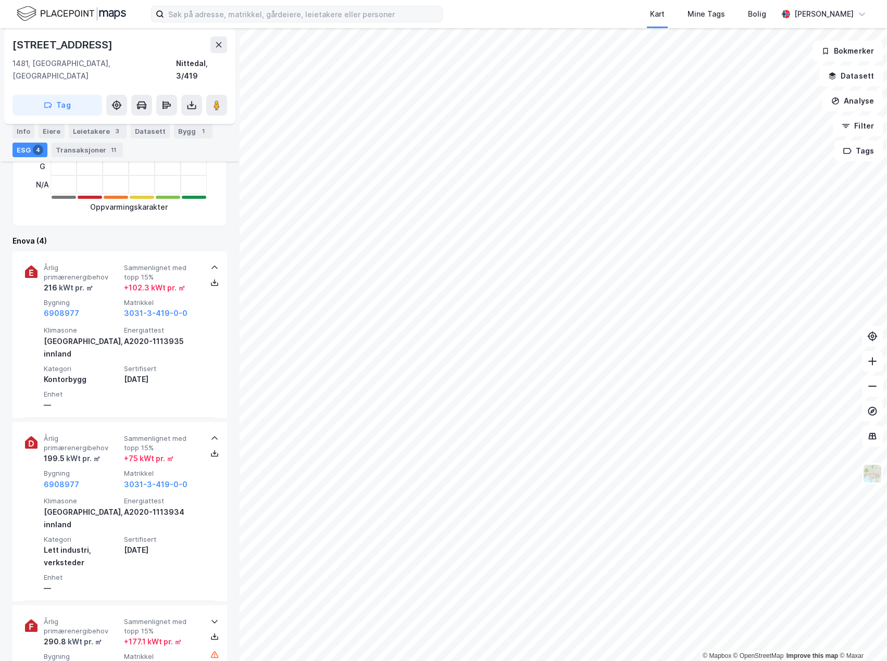 The width and height of the screenshot is (887, 661). What do you see at coordinates (73, 642) in the screenshot?
I see `div: 290.8` at bounding box center [73, 642].